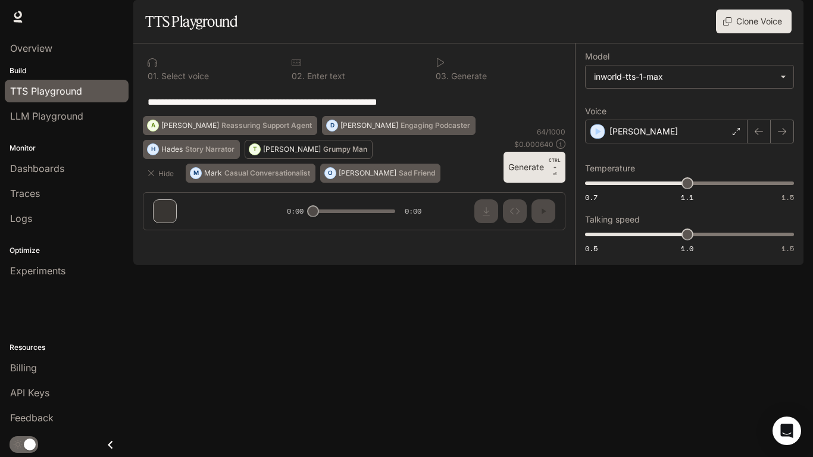 The height and width of the screenshot is (457, 813). I want to click on p: Enter text, so click(325, 76).